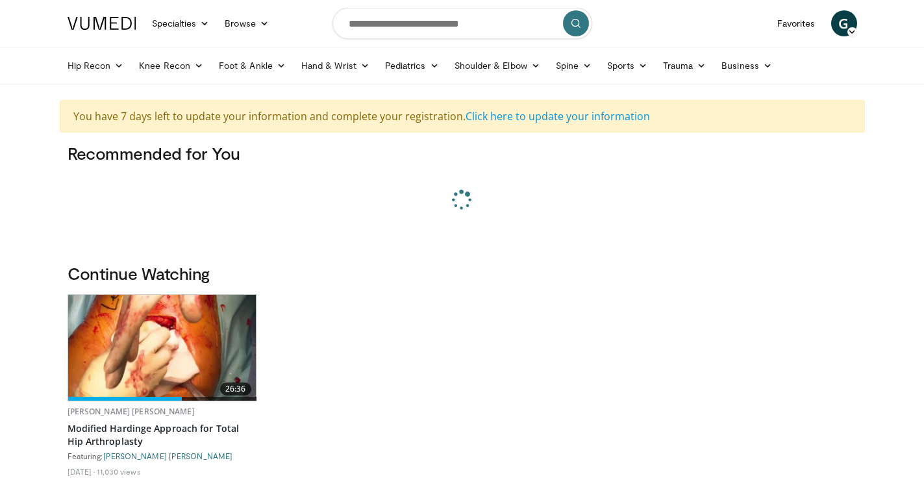  What do you see at coordinates (627, 66) in the screenshot?
I see `a: Sports` at bounding box center [627, 66].